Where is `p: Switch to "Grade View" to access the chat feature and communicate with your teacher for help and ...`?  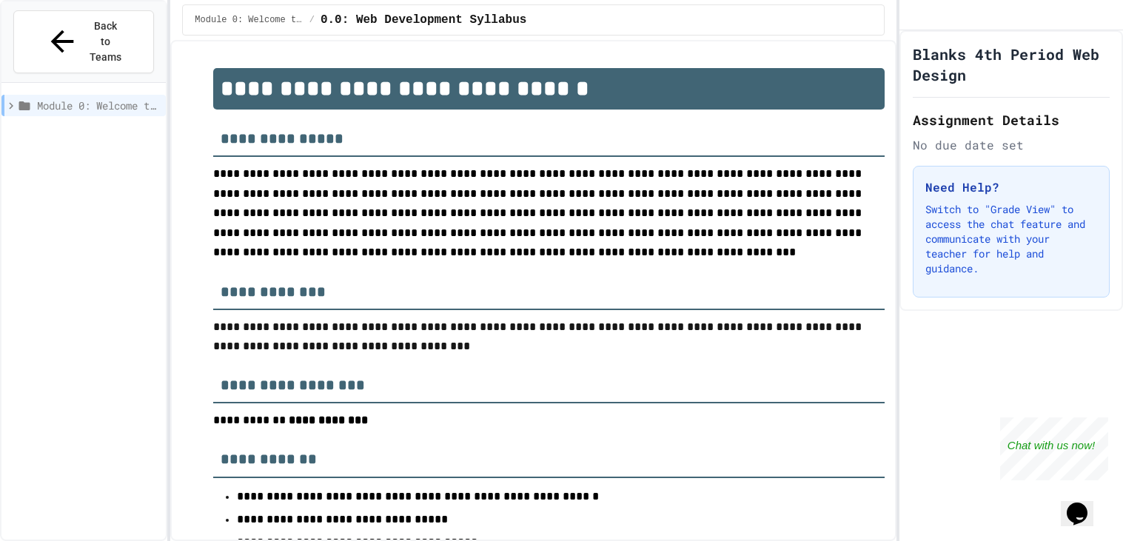
p: Switch to "Grade View" to access the chat feature and communicate with your teacher for help and ... is located at coordinates (1011, 239).